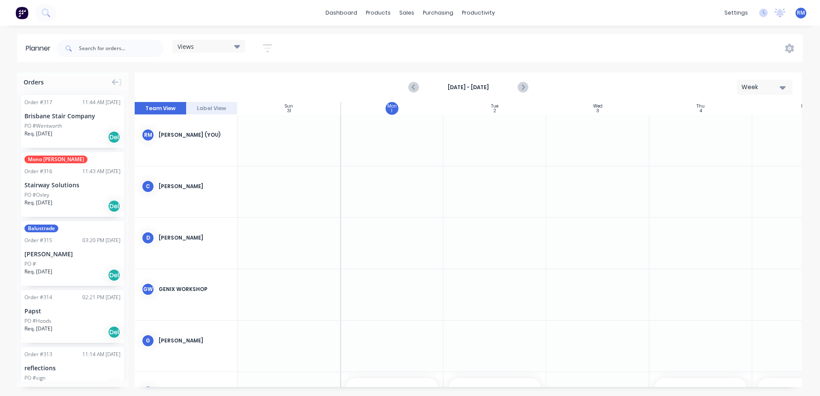 The width and height of the screenshot is (820, 396). I want to click on div: PO #sign, so click(35, 378).